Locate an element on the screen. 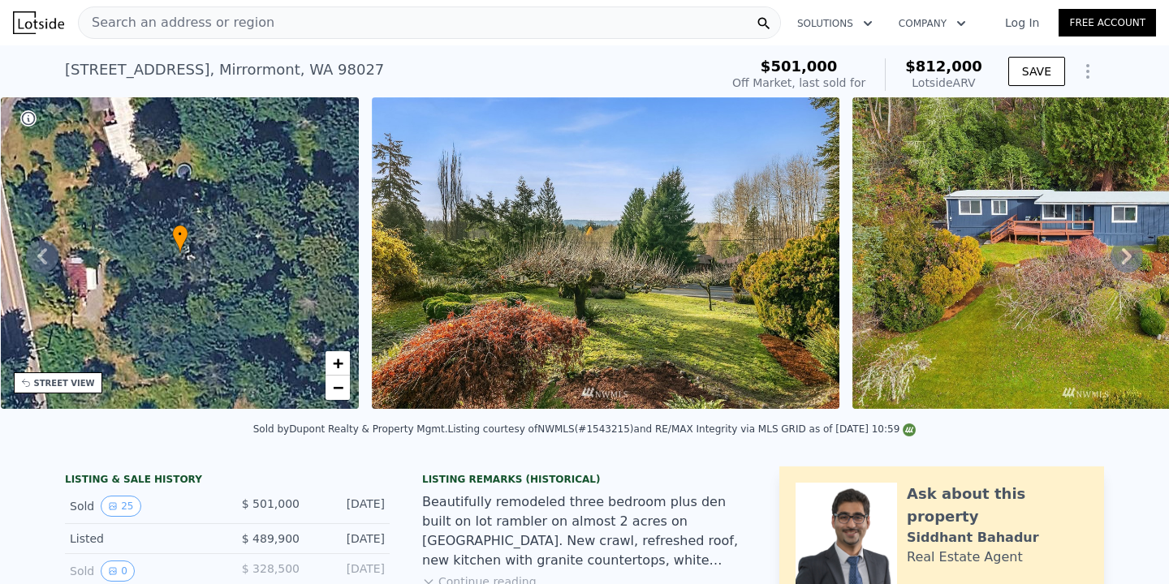 The width and height of the screenshot is (1169, 584). img: Lotside is located at coordinates (38, 23).